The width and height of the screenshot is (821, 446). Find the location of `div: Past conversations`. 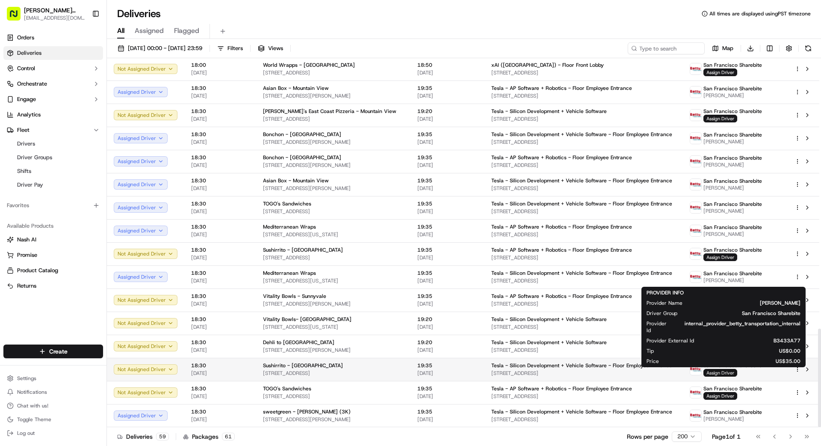

div: Past conversations is located at coordinates (33, 115).